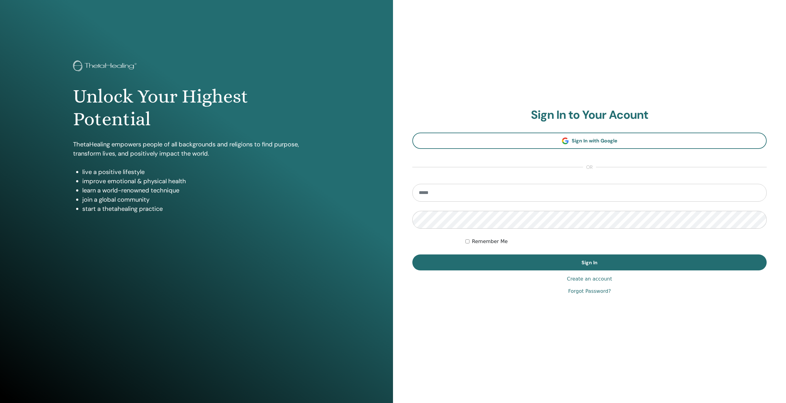 Image resolution: width=786 pixels, height=403 pixels. I want to click on p: ThetaHealing empowers people of all backgrounds and religions to find purpose, transform lives, a..., so click(196, 149).